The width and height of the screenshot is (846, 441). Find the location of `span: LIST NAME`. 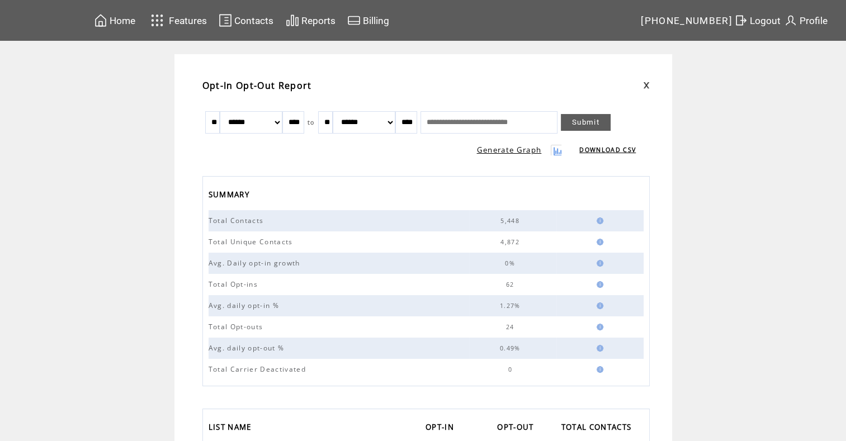

span: LIST NAME is located at coordinates (231, 428).